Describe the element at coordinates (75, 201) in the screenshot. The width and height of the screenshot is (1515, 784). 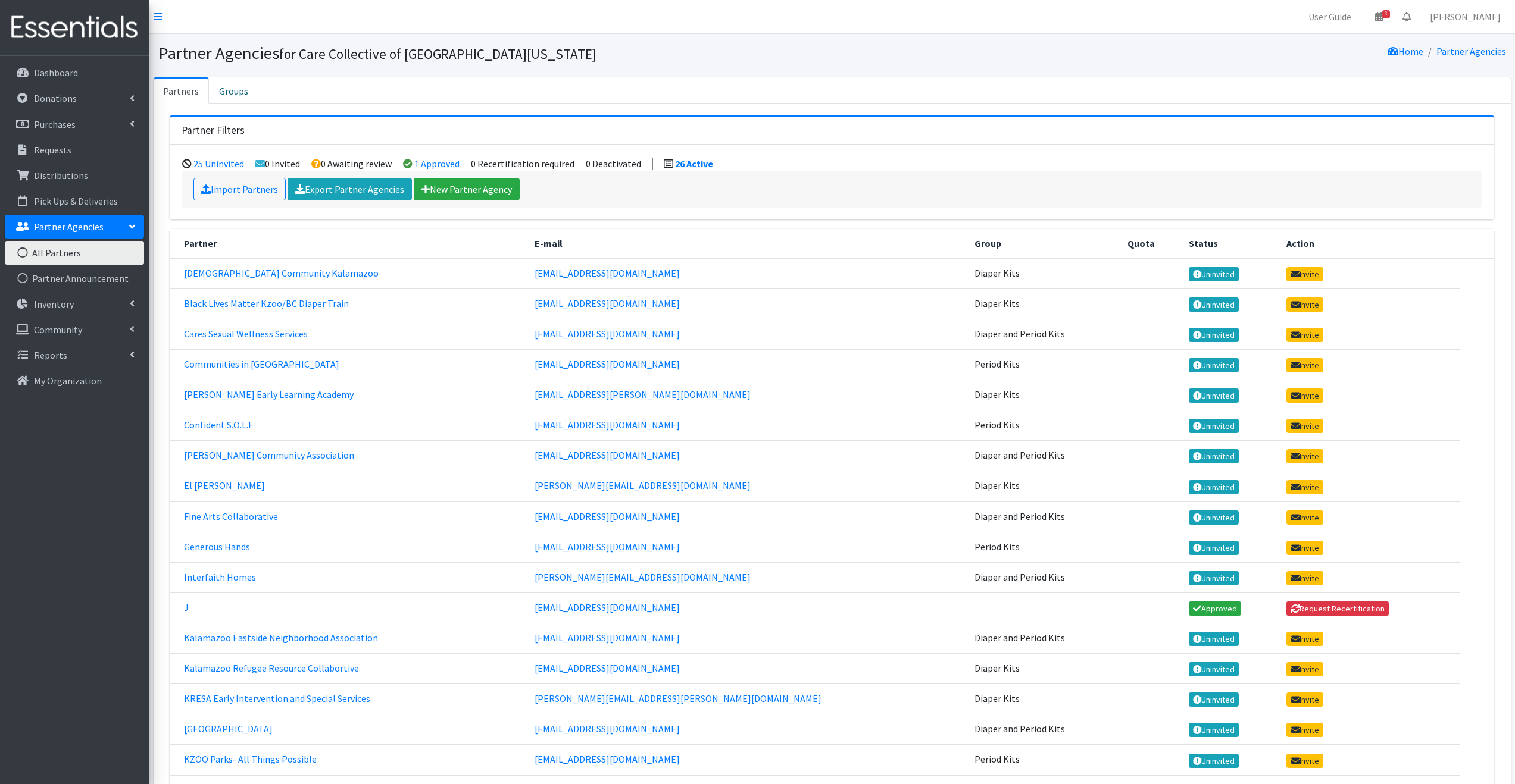
I see `a: Pick Ups & Deliveries` at that location.